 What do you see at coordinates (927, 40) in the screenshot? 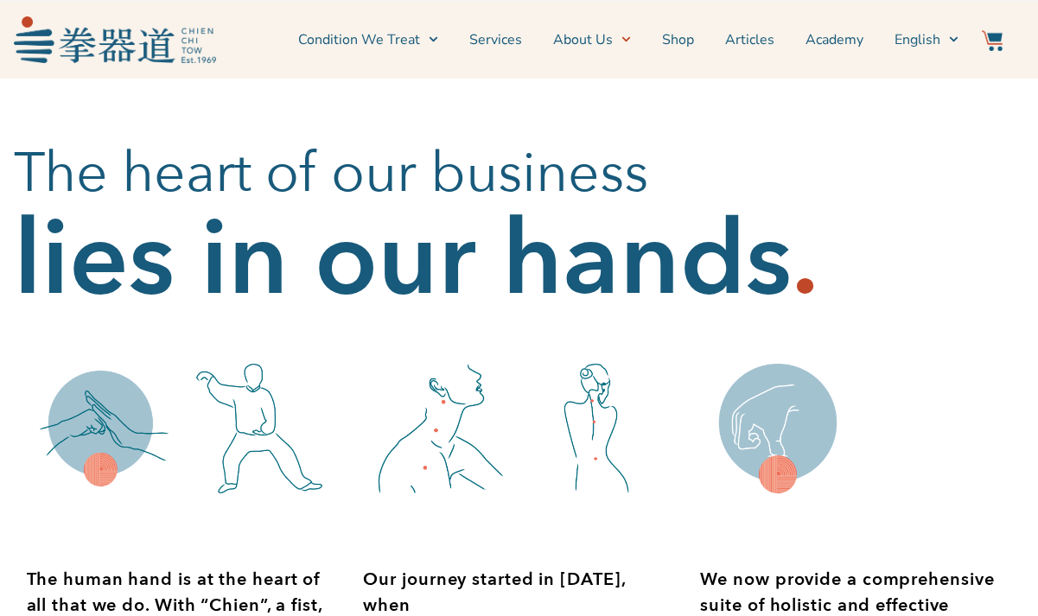
I see `a: Switch to English` at bounding box center [927, 40].